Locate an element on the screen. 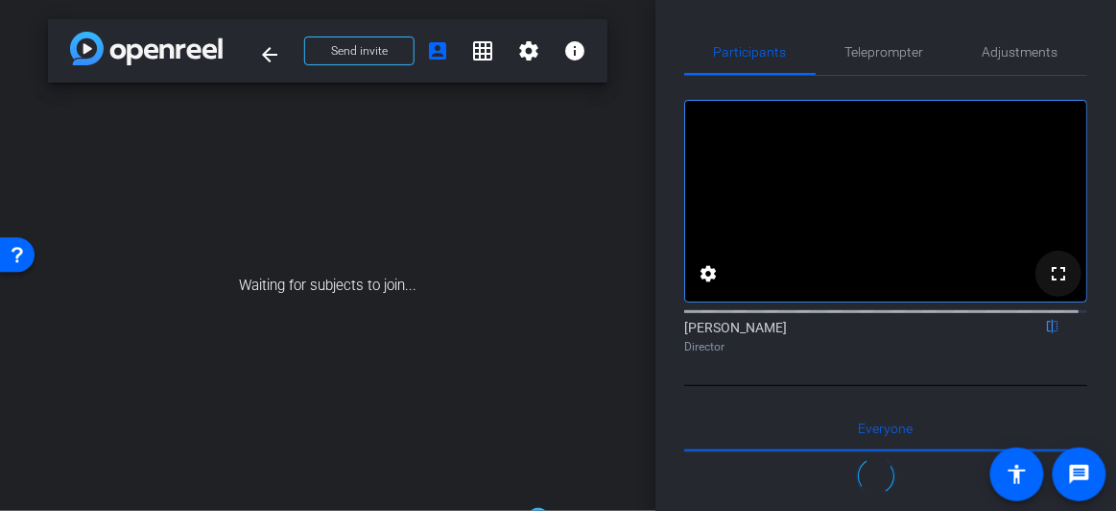 The width and height of the screenshot is (1116, 511). span: Everyone is located at coordinates (886, 428).